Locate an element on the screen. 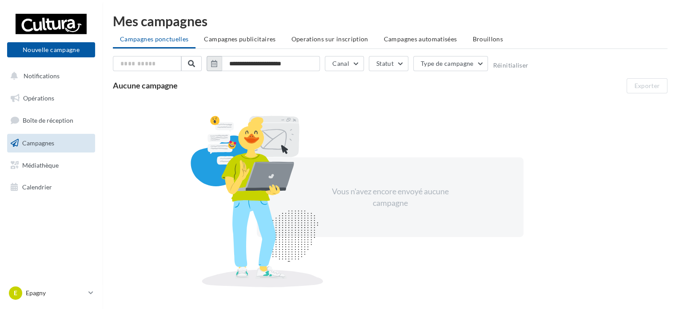 The height and width of the screenshot is (309, 678). button: Exporter is located at coordinates (647, 86).